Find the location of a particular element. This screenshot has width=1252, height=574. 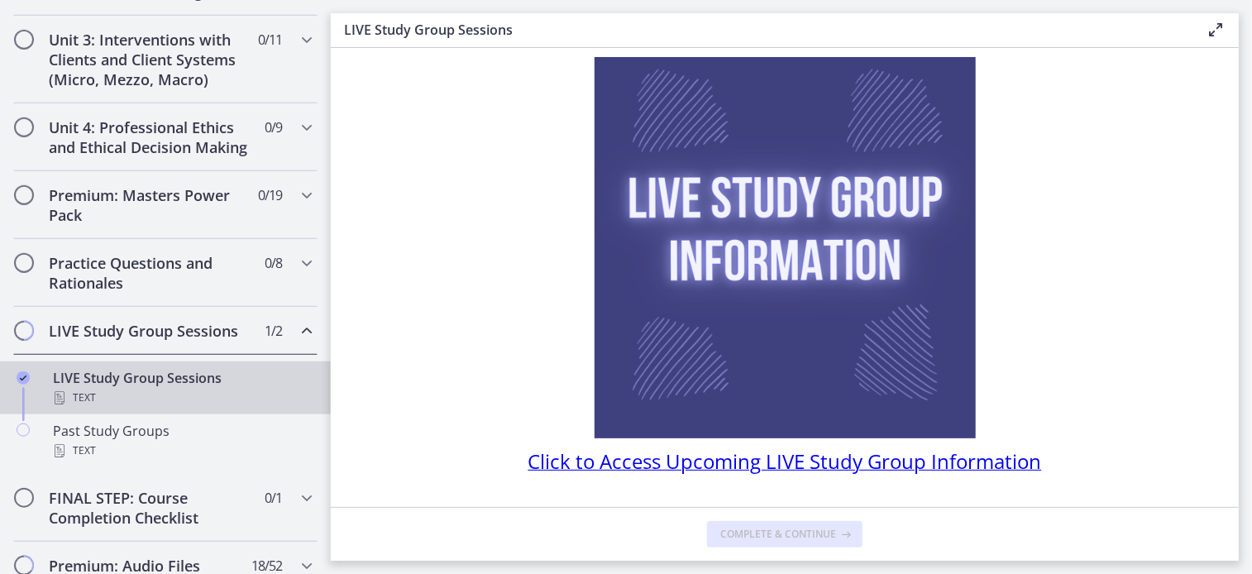

span: Click to Access Upcoming LIVE Study Group Information is located at coordinates (785, 461).